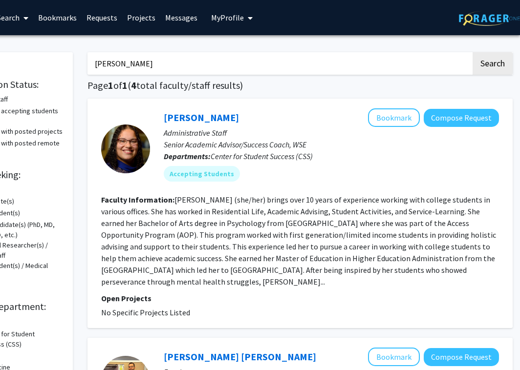 The height and width of the screenshot is (370, 520). Describe the element at coordinates (227, 18) in the screenshot. I see `span: My Profile` at that location.